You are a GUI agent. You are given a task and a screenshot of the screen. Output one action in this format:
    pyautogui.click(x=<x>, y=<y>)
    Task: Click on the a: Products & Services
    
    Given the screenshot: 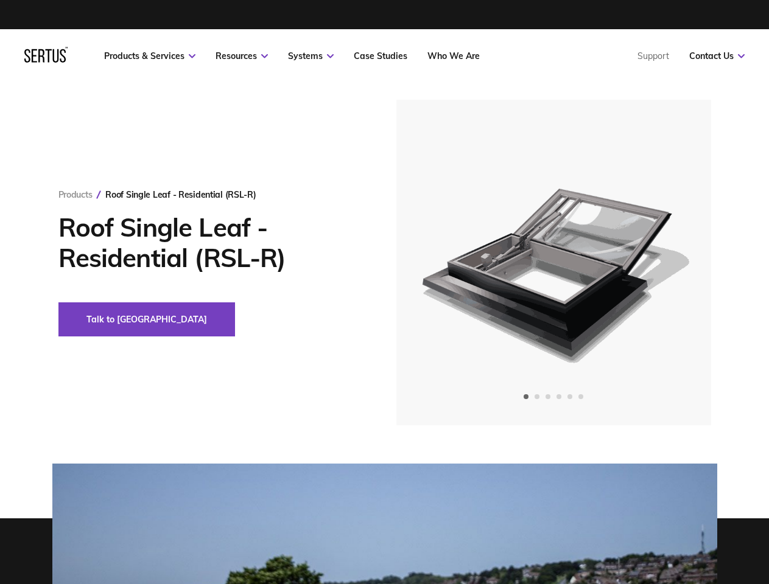 What is the action you would take?
    pyautogui.click(x=150, y=56)
    